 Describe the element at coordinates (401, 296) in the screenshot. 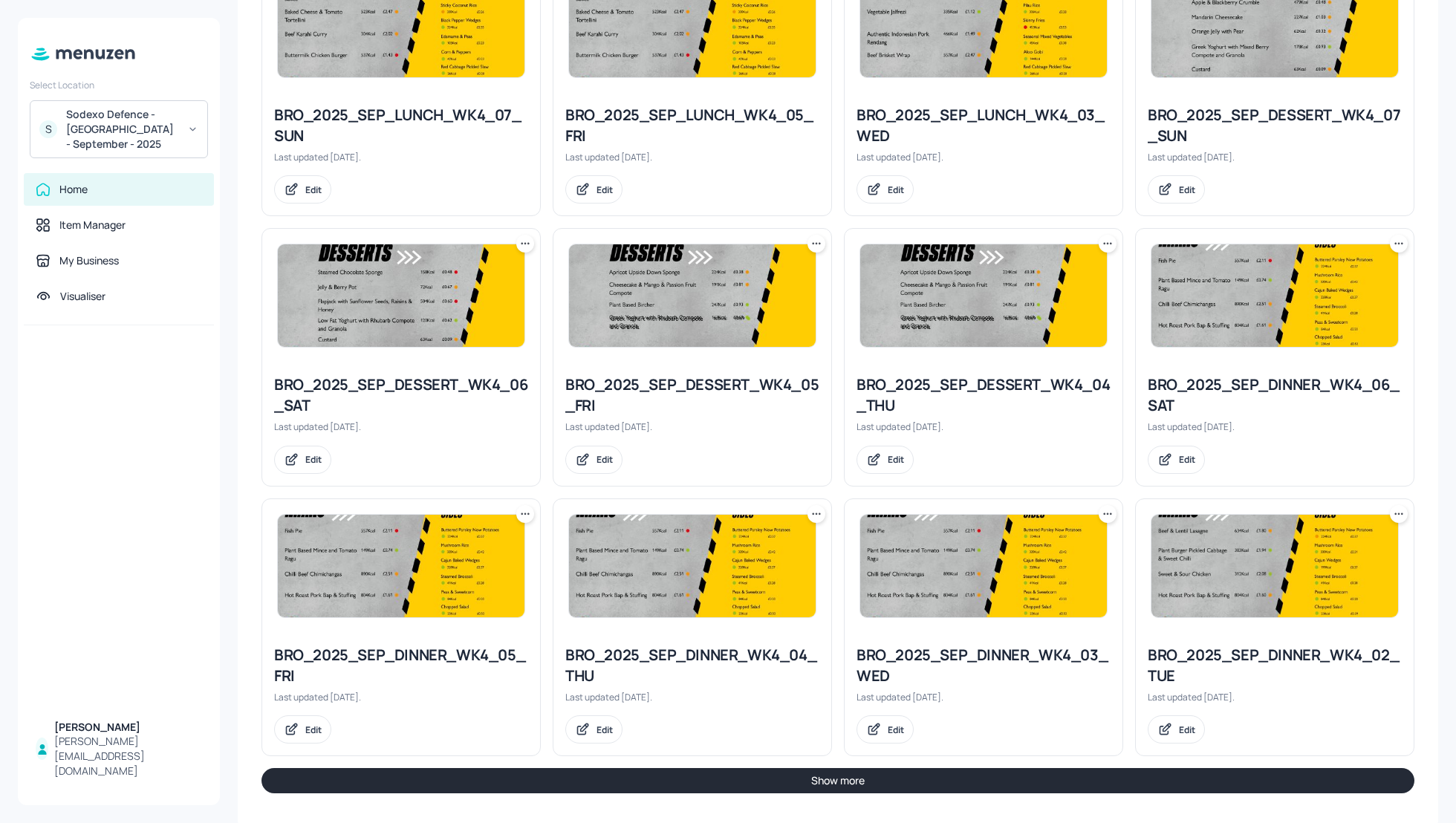

I see `img: 2025-05-28-1748435126291g6vkn4icfeo.jpeg` at that location.